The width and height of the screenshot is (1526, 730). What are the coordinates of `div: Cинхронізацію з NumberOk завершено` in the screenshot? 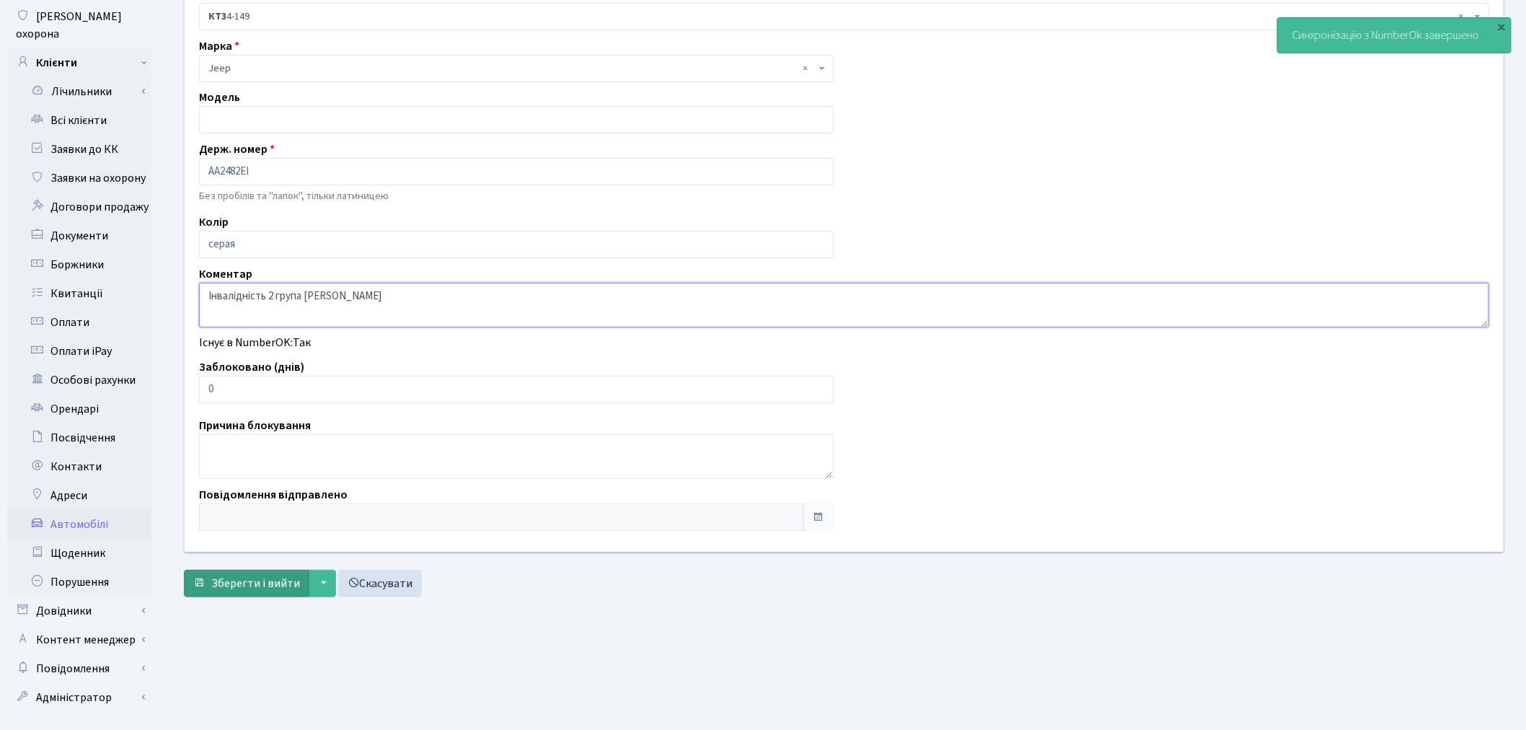 It's located at (1394, 35).